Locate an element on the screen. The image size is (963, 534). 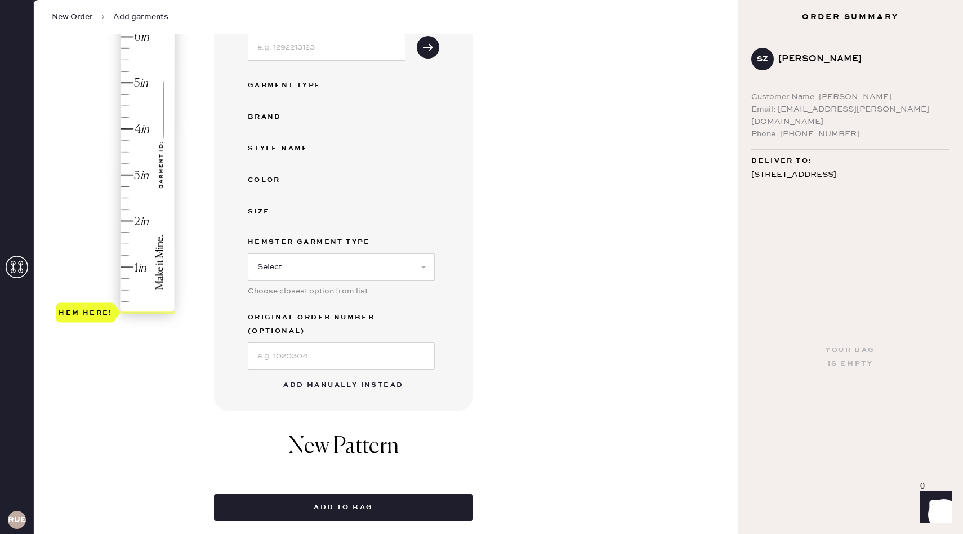
div: Size is located at coordinates (293, 212).